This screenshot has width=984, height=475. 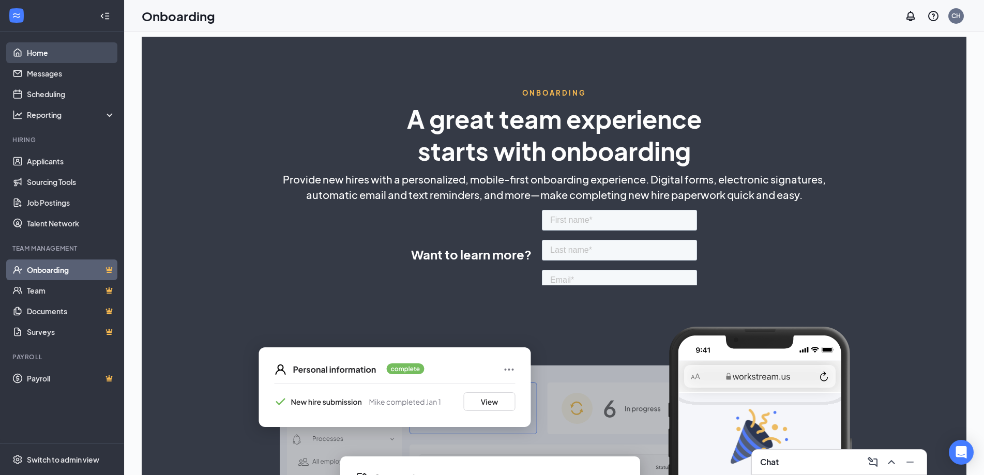 What do you see at coordinates (71, 270) in the screenshot?
I see `a: OnboardingCrown` at bounding box center [71, 270].